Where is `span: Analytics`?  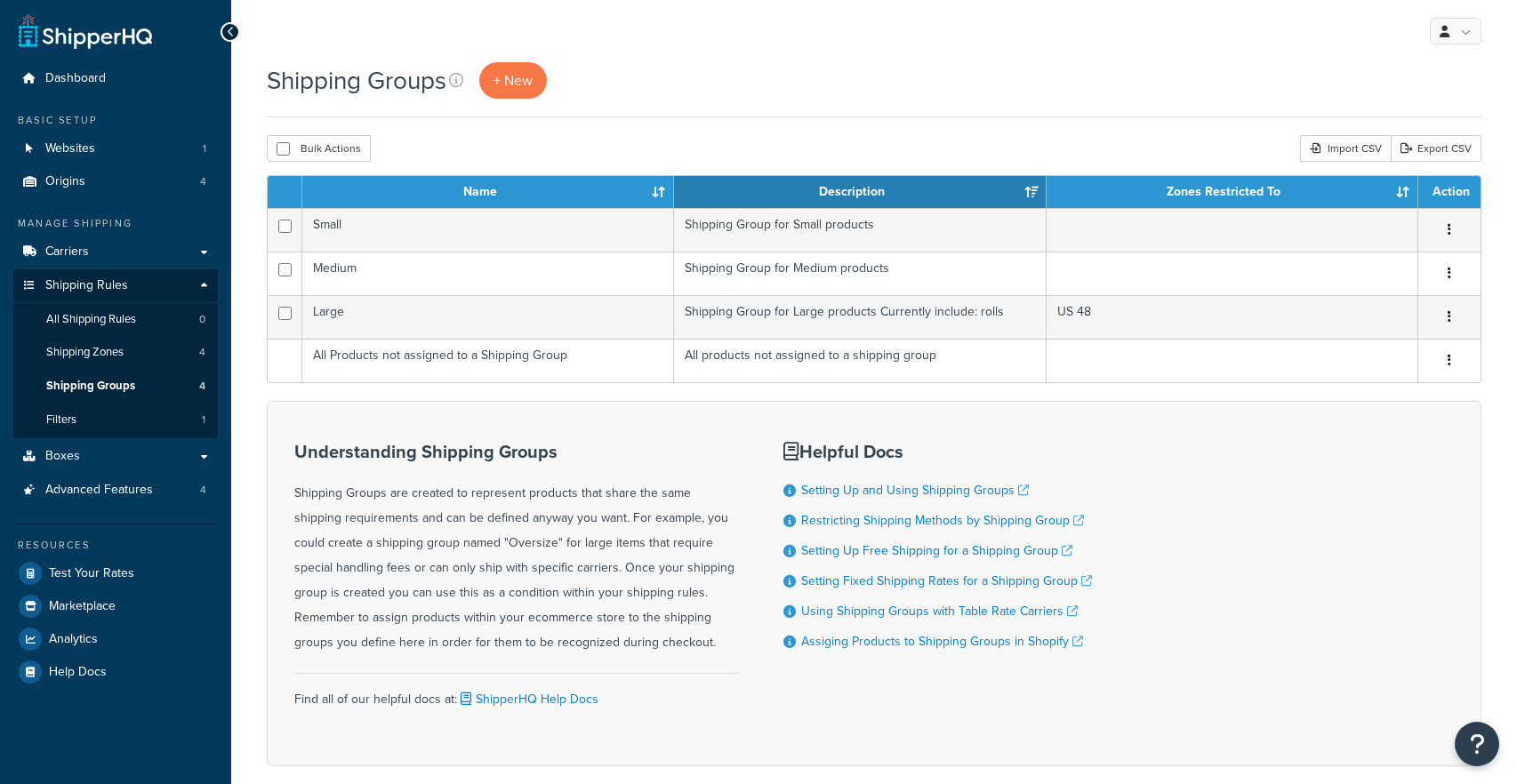
span: Analytics is located at coordinates (73, 640).